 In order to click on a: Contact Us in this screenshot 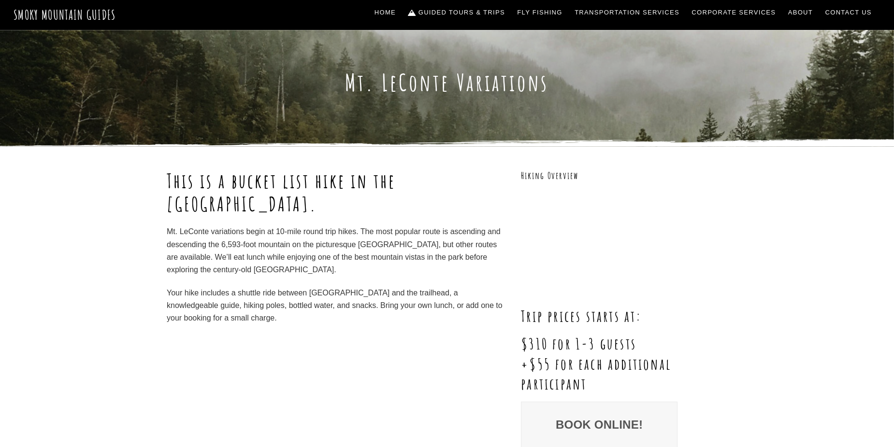, I will do `click(849, 13)`.